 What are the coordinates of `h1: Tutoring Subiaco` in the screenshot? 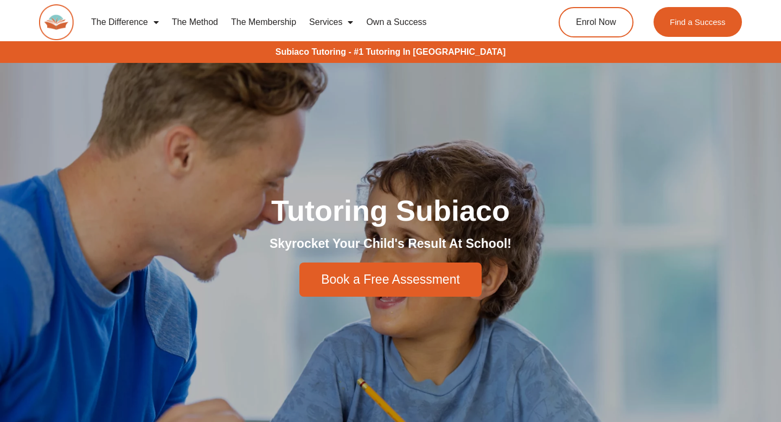 It's located at (390, 210).